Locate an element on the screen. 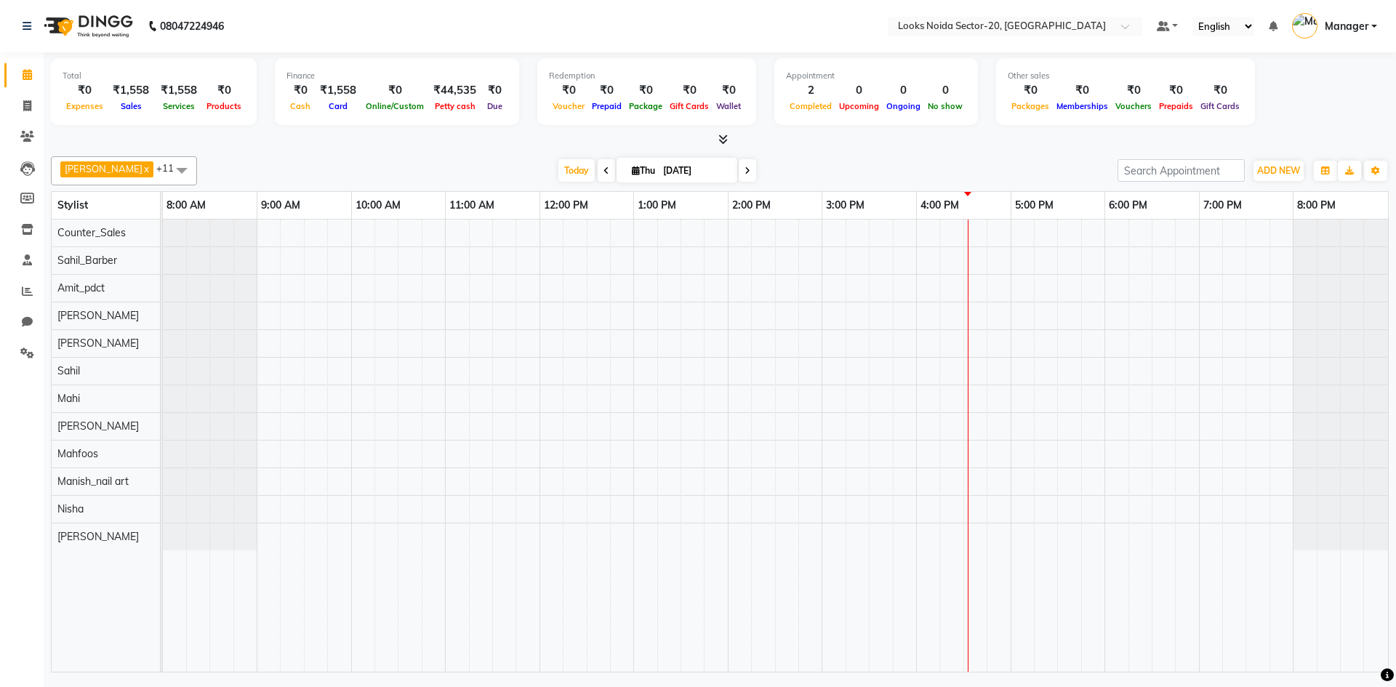 Image resolution: width=1396 pixels, height=687 pixels. span: Sahil_Barber is located at coordinates (87, 260).